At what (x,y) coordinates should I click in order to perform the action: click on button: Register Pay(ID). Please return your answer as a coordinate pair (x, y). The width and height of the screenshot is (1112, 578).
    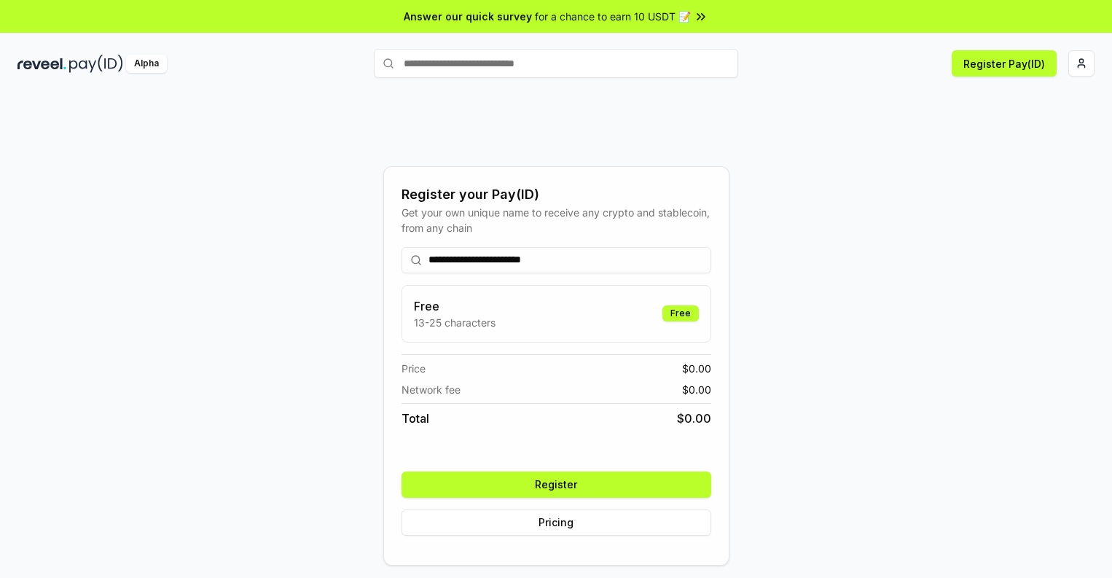
    Looking at the image, I should click on (1004, 63).